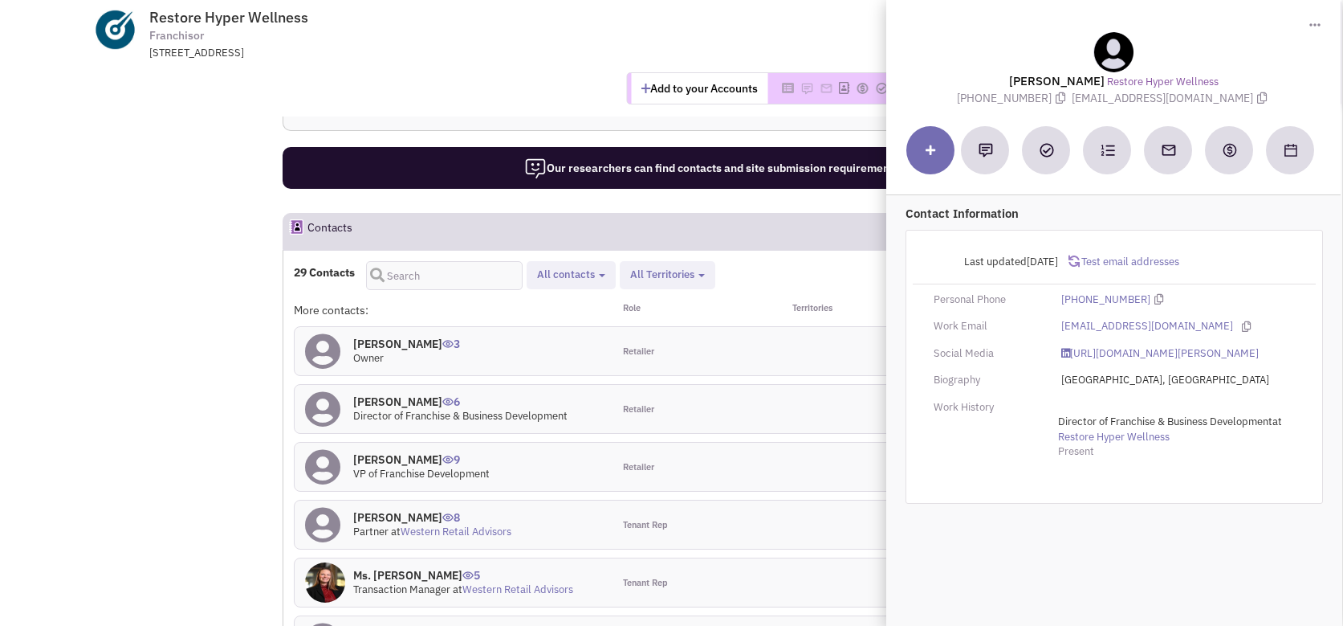  What do you see at coordinates (1130, 261) in the screenshot?
I see `span: Test email addresses` at bounding box center [1130, 261].